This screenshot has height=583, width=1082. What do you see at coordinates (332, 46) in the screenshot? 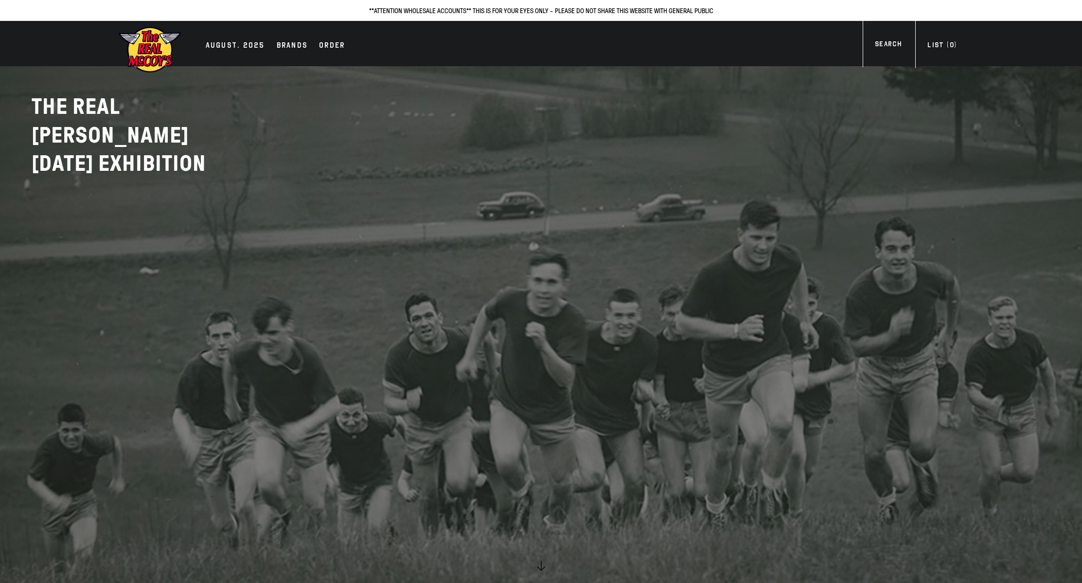
I see `div: Order` at bounding box center [332, 46].